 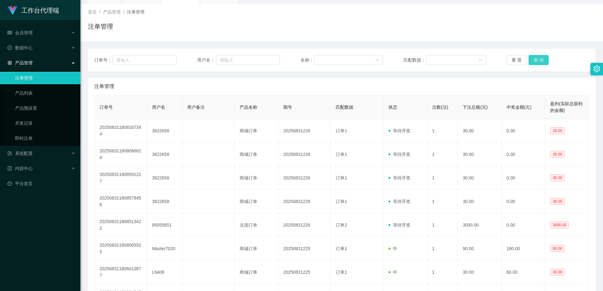 What do you see at coordinates (479, 248) in the screenshot?
I see `td: 90.00` at bounding box center [479, 248].